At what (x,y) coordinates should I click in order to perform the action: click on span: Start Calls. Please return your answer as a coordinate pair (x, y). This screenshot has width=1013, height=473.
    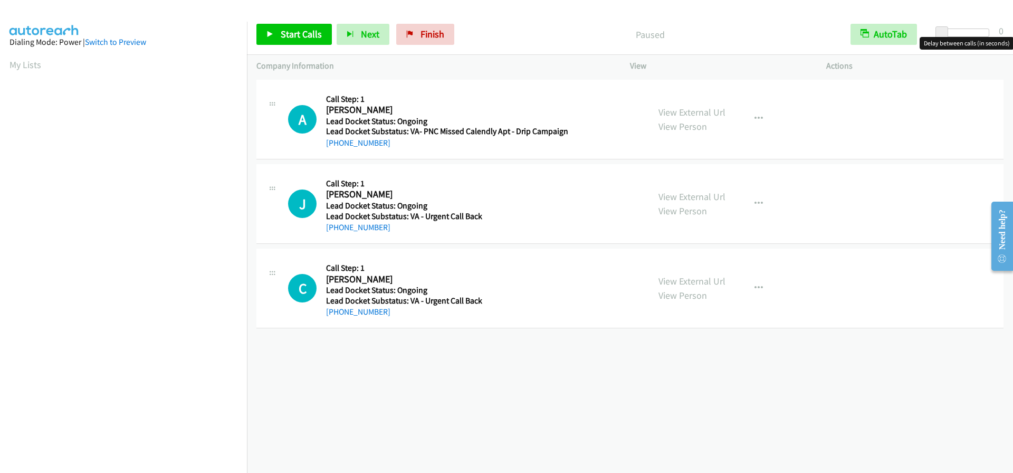
    Looking at the image, I should click on (301, 34).